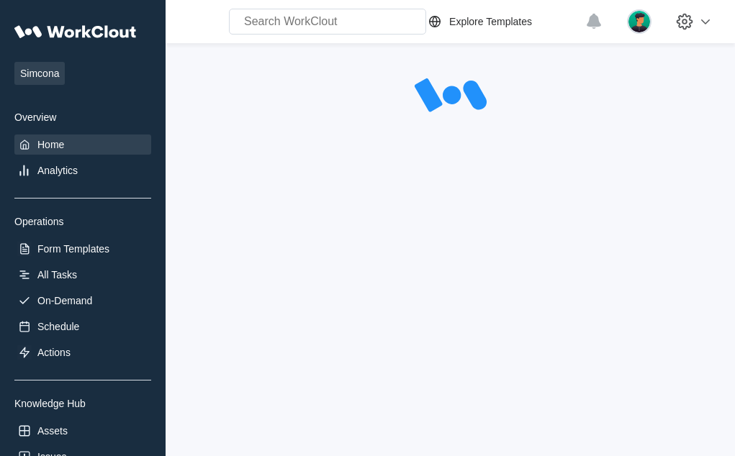 The height and width of the screenshot is (456, 735). What do you see at coordinates (639, 22) in the screenshot?
I see `img: user.png` at bounding box center [639, 22].